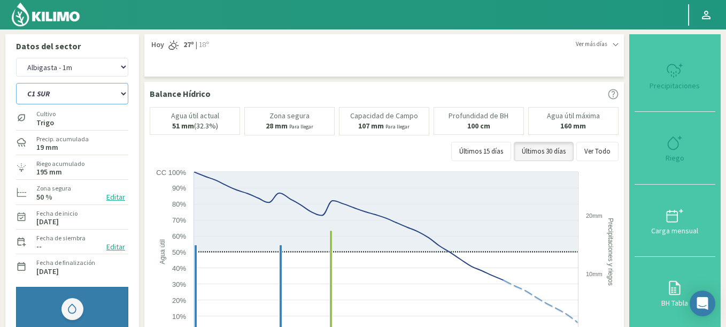  What do you see at coordinates (157, 45) in the screenshot?
I see `span: Hoy` at bounding box center [157, 45].